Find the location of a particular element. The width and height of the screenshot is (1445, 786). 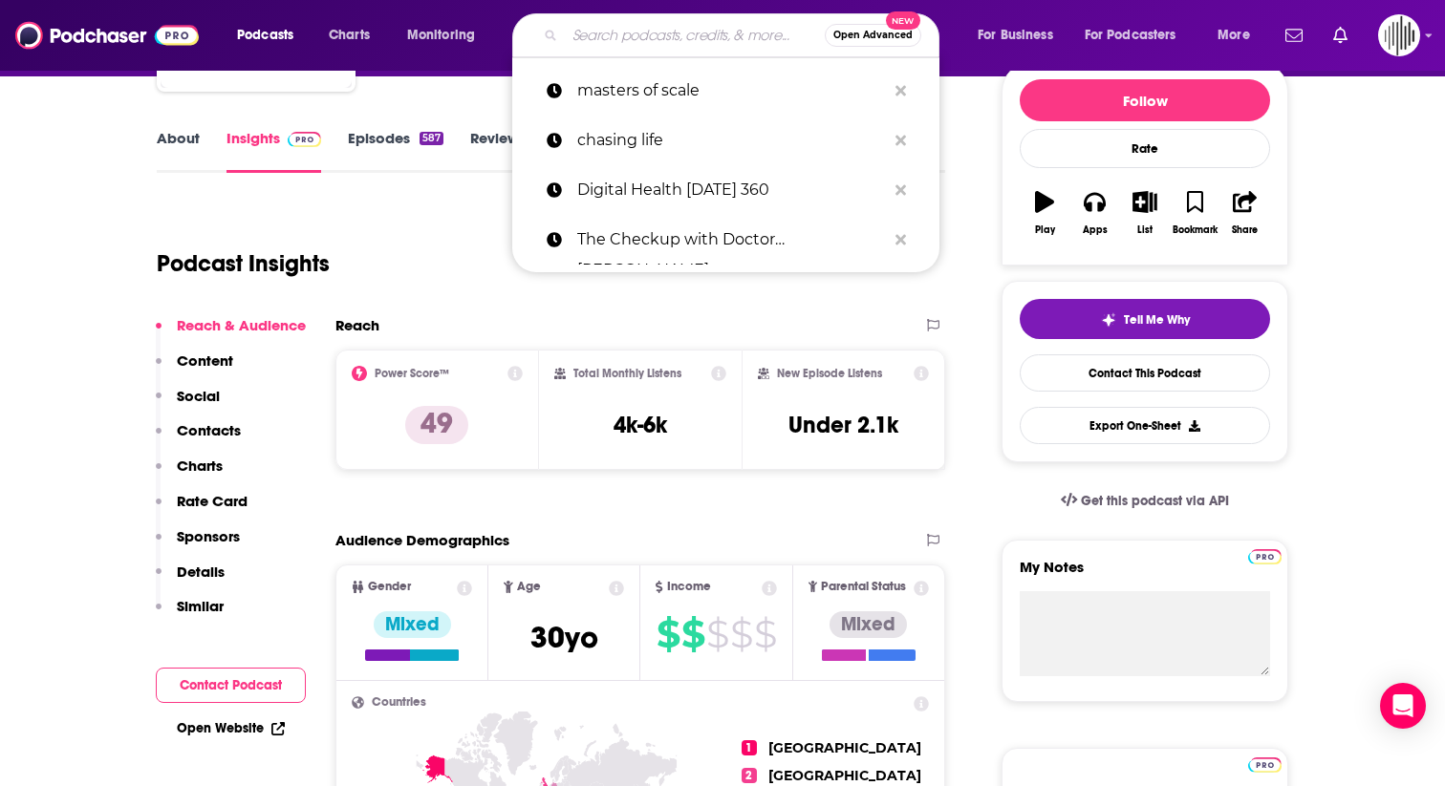

button: Contacts is located at coordinates (198, 439).